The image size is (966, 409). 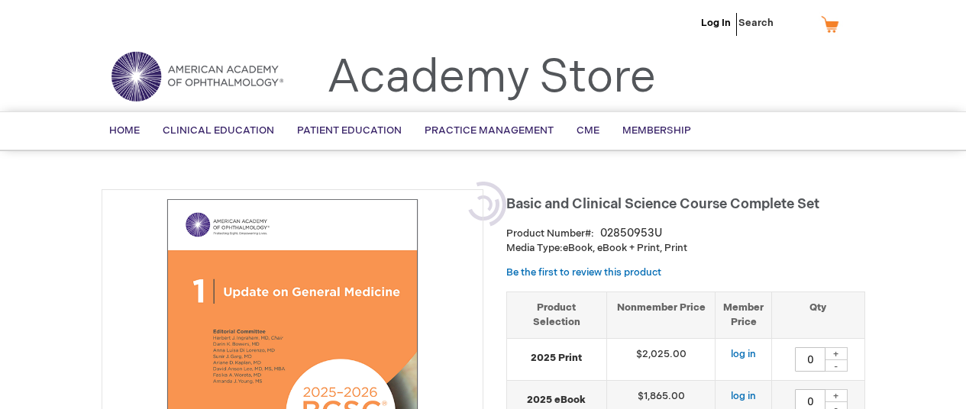 I want to click on strong: 2025 Print, so click(x=557, y=358).